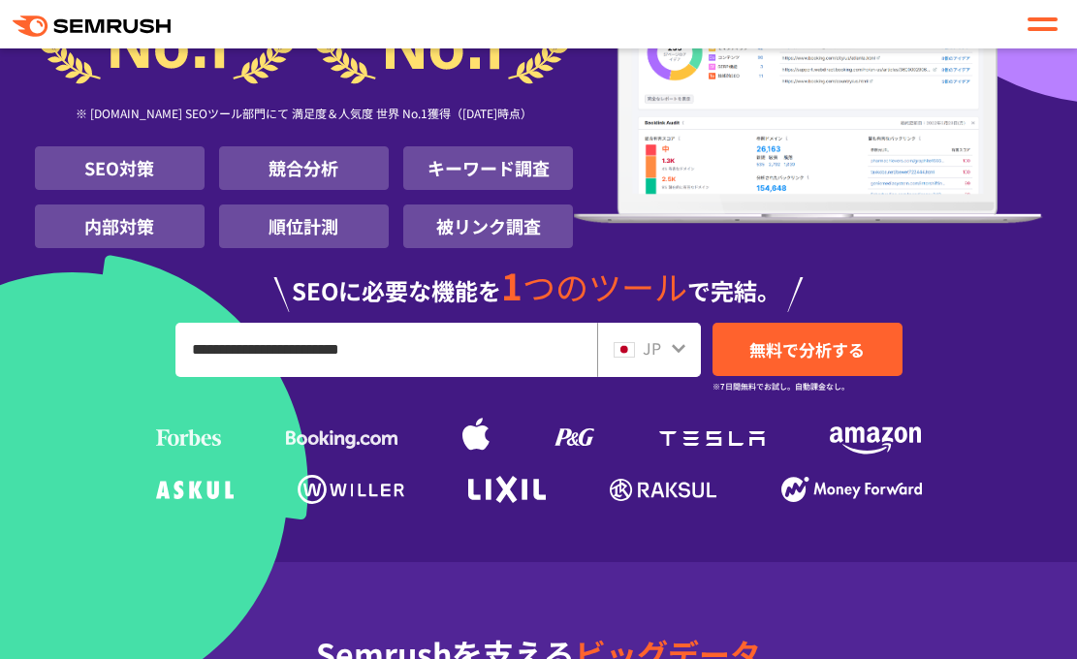  I want to click on span: 無料で分析する, so click(807, 349).